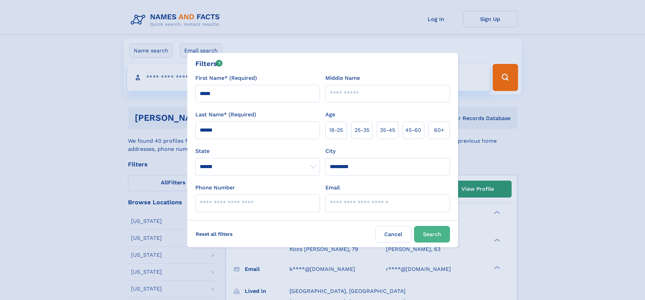 This screenshot has height=300, width=645. What do you see at coordinates (330, 151) in the screenshot?
I see `label: City` at bounding box center [330, 151].